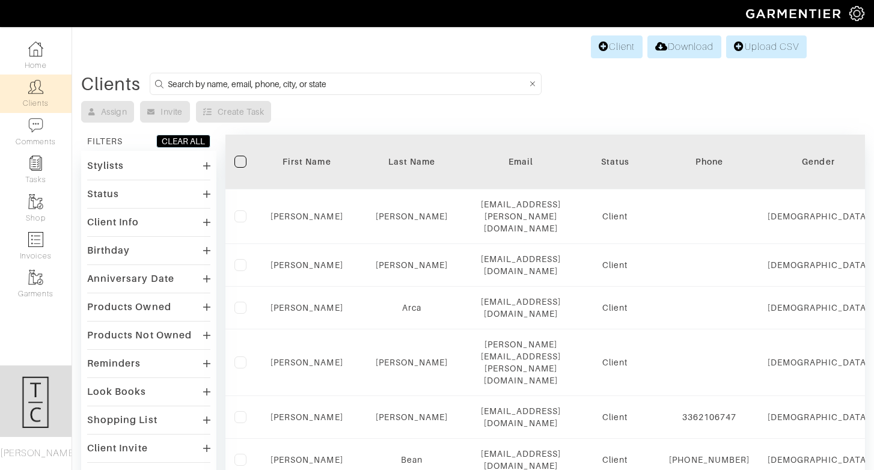  What do you see at coordinates (709, 162) in the screenshot?
I see `div: Phone` at bounding box center [709, 162].